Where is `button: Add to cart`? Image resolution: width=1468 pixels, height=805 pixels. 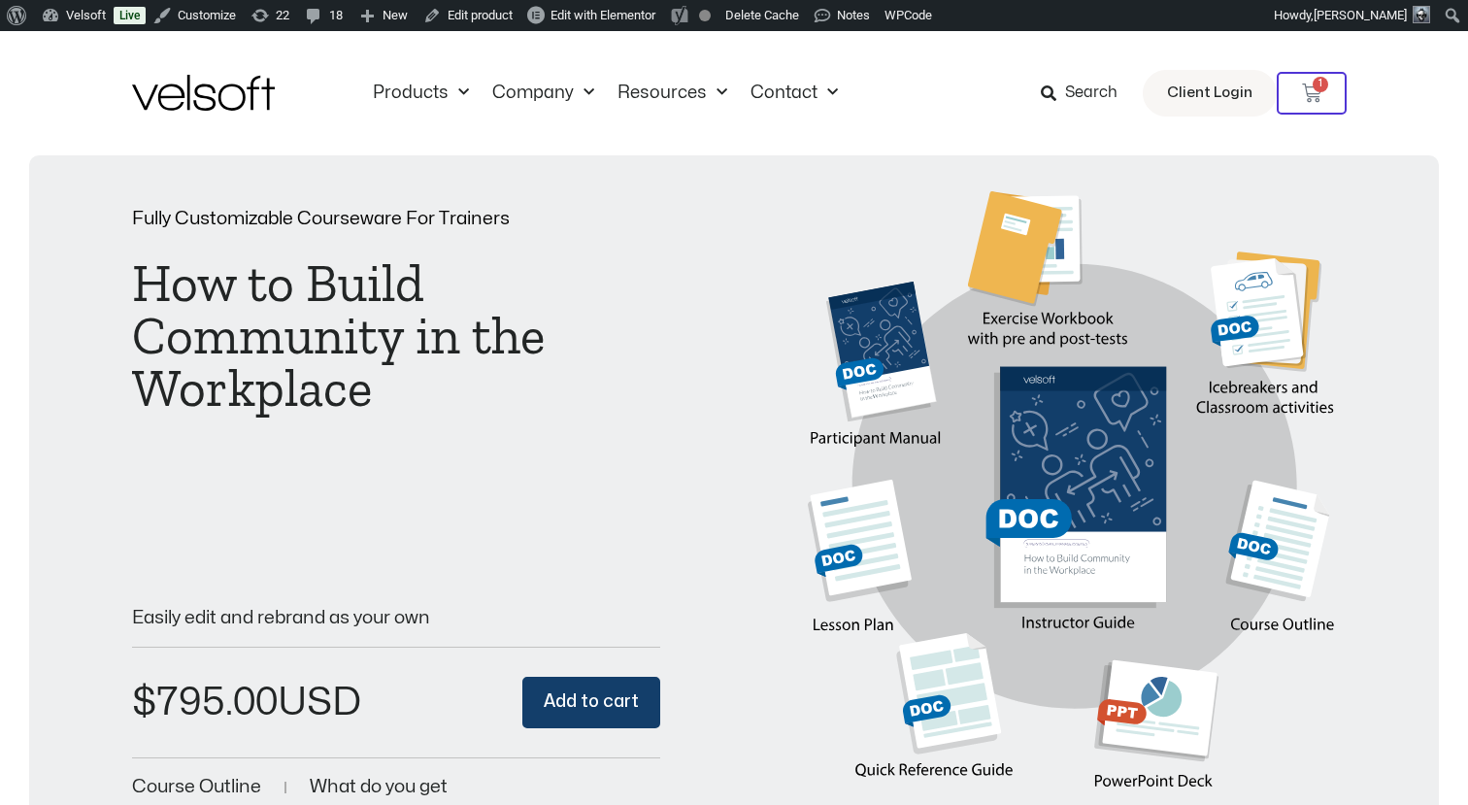 button: Add to cart is located at coordinates (591, 702).